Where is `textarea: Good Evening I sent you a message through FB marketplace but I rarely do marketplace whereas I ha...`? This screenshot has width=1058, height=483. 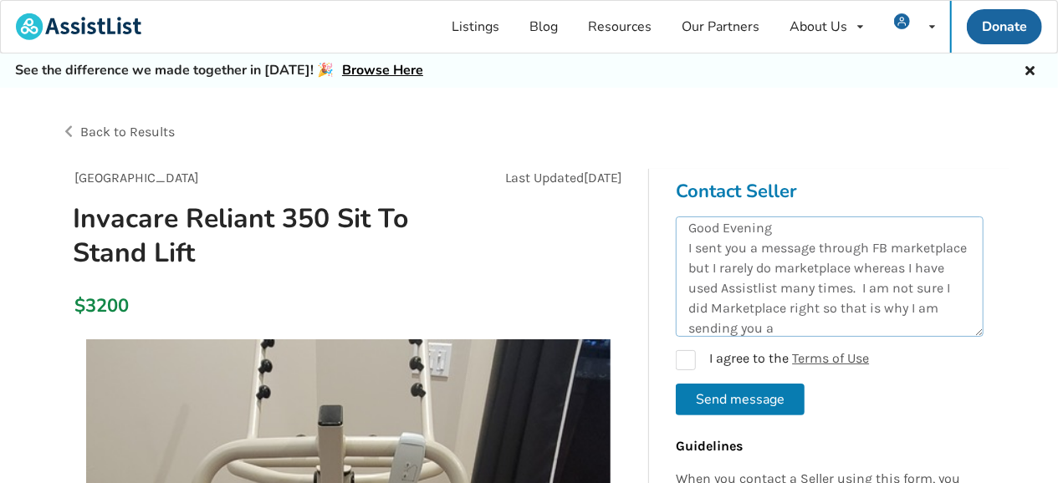 textarea: Good Evening I sent you a message through FB marketplace but I rarely do marketplace whereas I ha... is located at coordinates (830, 277).